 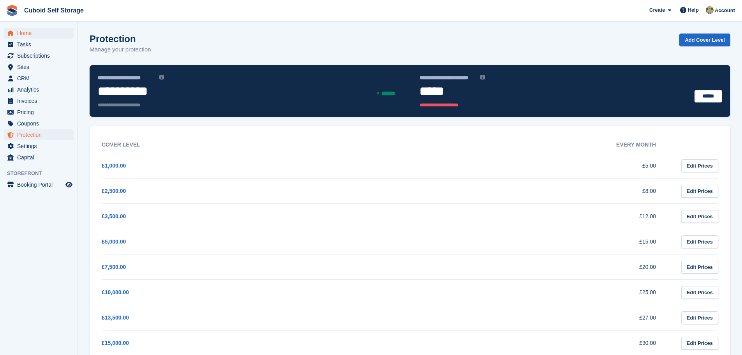 I want to click on th: Cover Level, so click(x=244, y=145).